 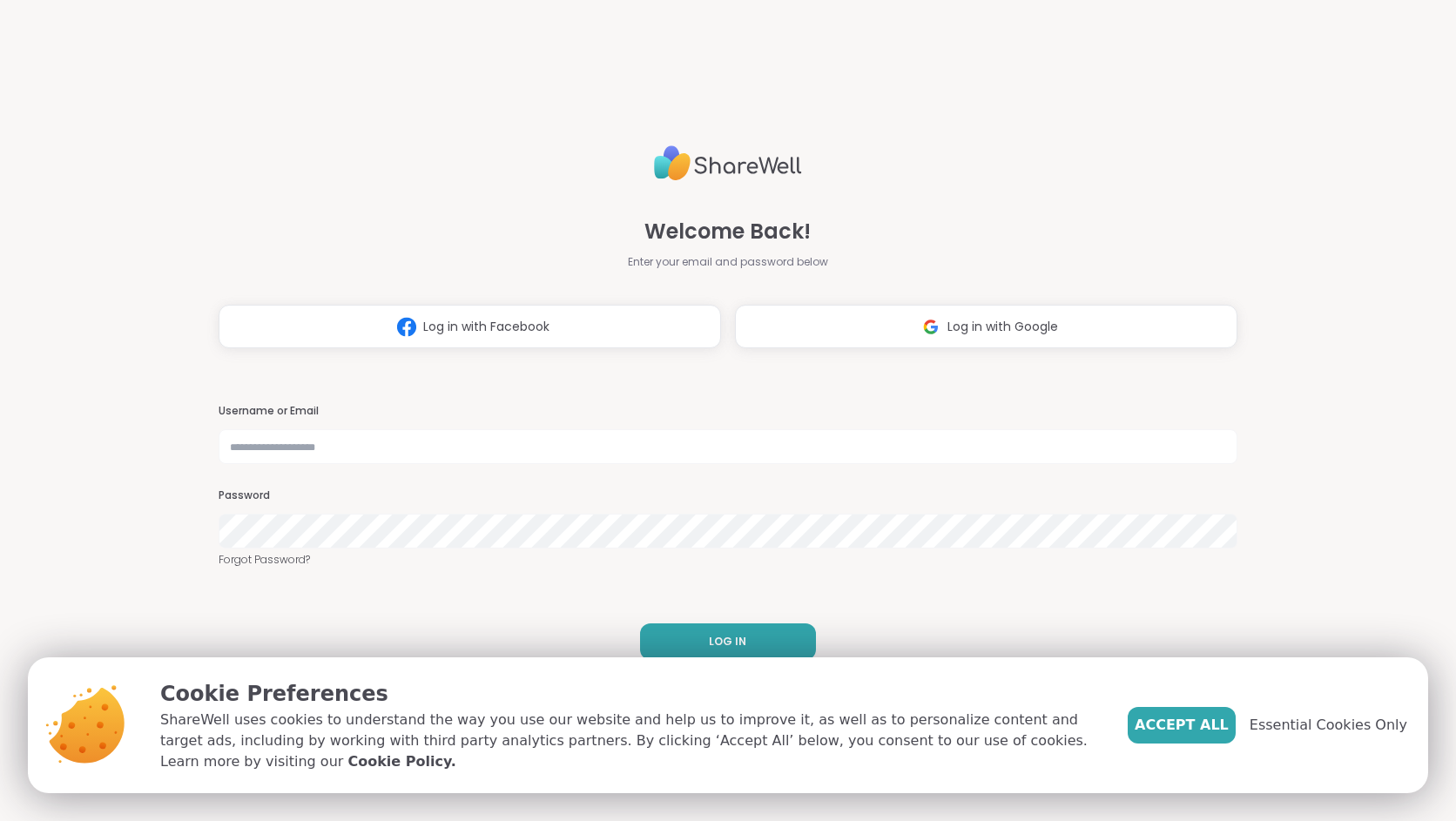 What do you see at coordinates (728, 560) in the screenshot?
I see `a: Forgot Password?` at bounding box center [728, 560].